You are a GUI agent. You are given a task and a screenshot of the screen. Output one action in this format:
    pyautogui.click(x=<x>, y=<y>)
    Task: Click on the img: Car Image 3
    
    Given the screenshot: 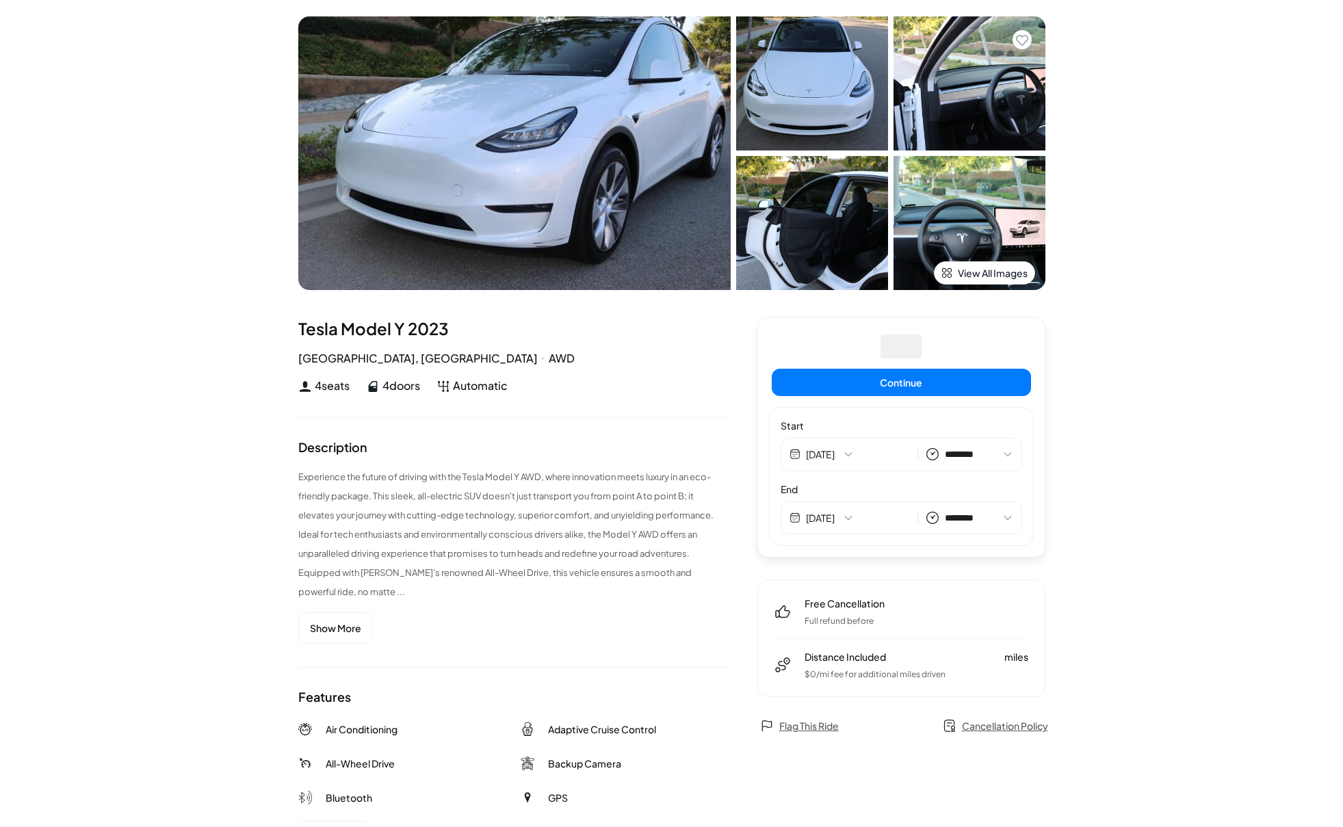 What is the action you would take?
    pyautogui.click(x=812, y=223)
    